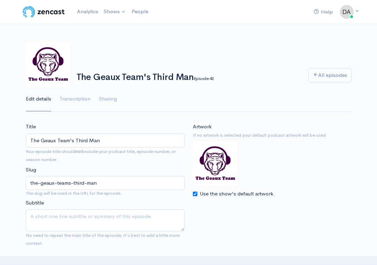 Image resolution: width=377 pixels, height=265 pixels. Describe the element at coordinates (101, 156) in the screenshot. I see `small: Your episode title should include your podcast title, episode number, or season number.` at that location.